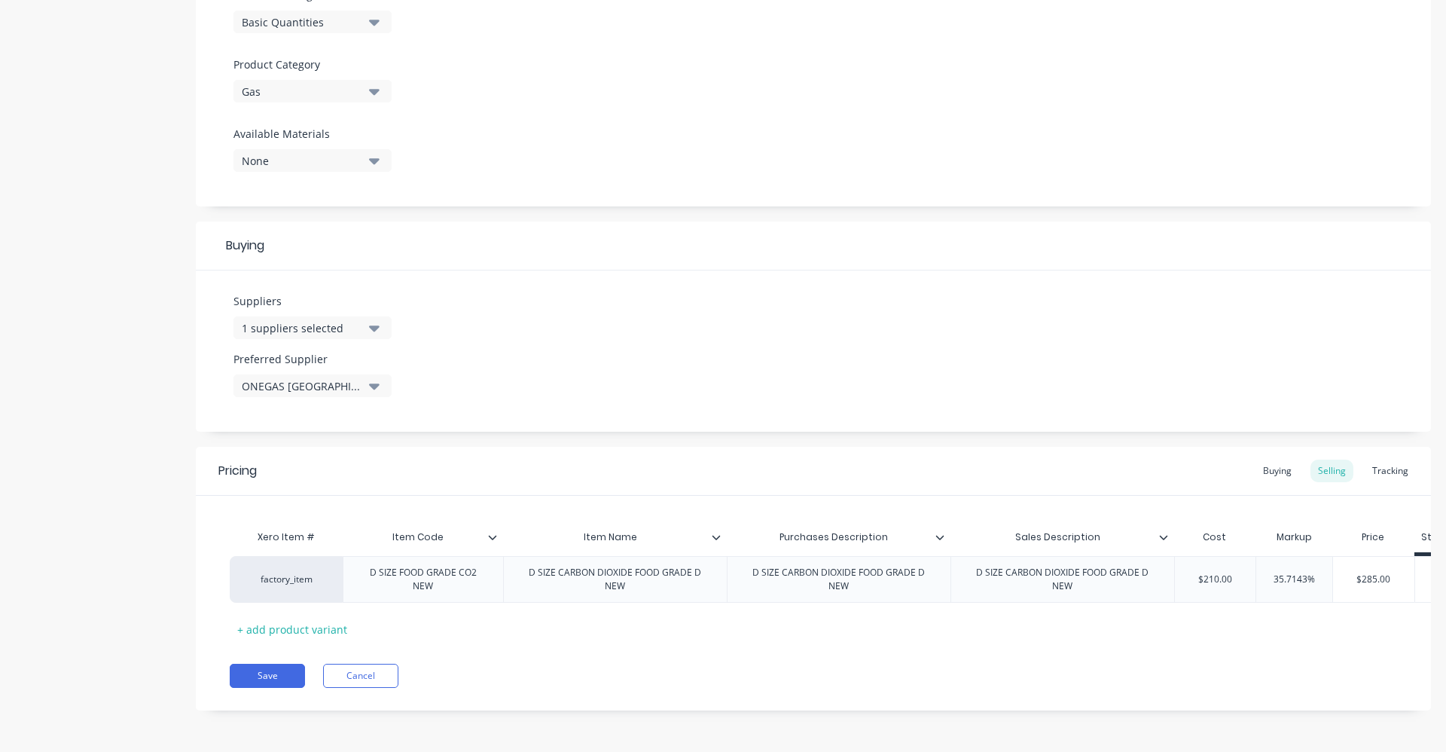 The width and height of the screenshot is (1446, 752). I want to click on button: Cancel, so click(361, 676).